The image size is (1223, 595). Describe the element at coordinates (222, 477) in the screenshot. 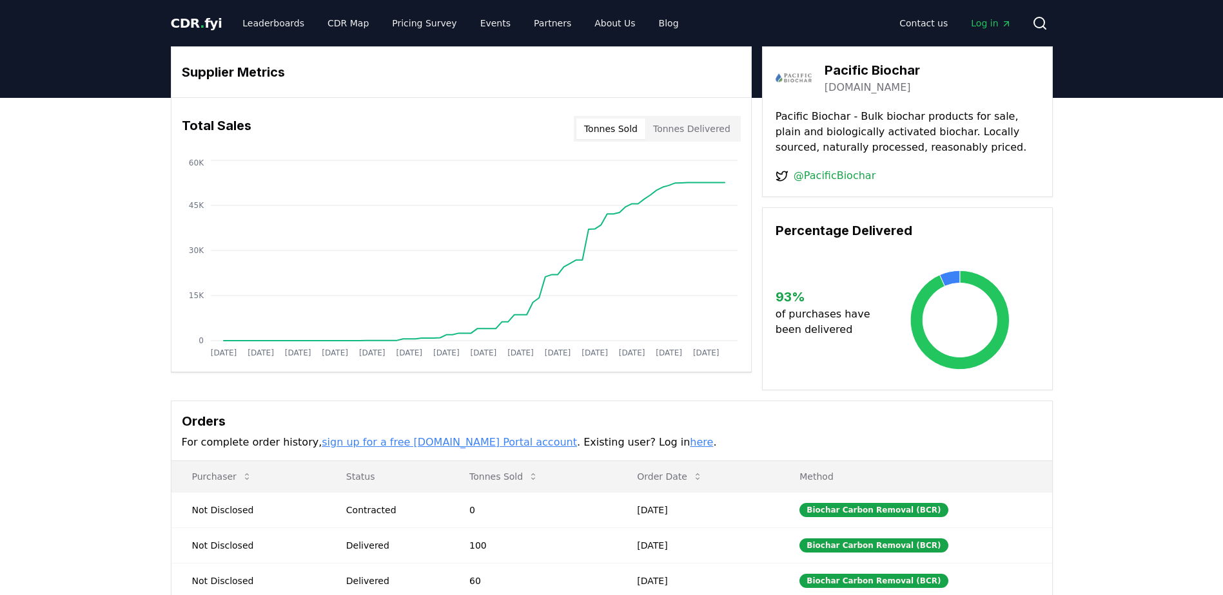

I see `button: Purchaser` at that location.